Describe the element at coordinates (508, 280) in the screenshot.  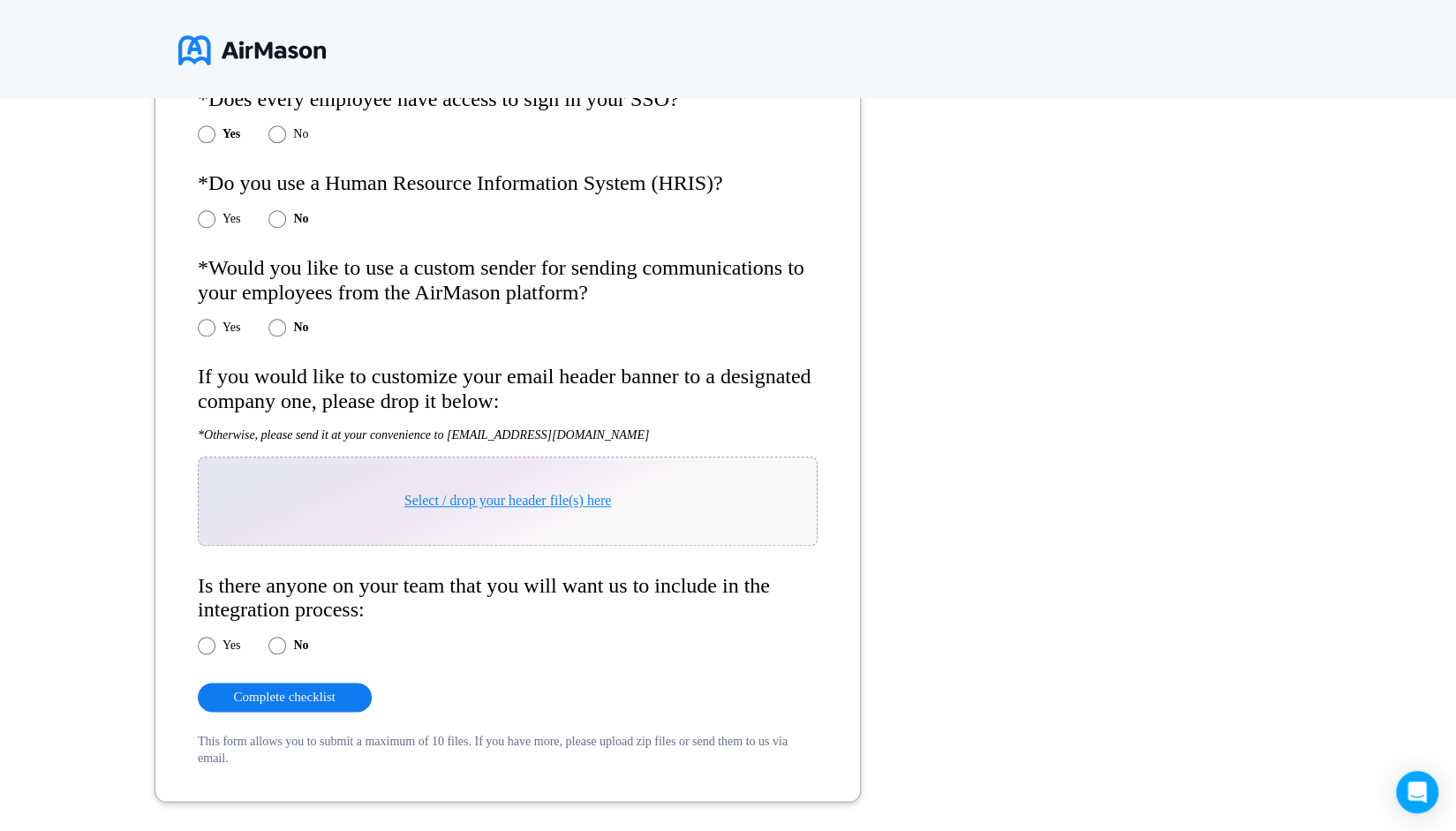
I see `h4: *Would you like to use a custom sender for sending communications to your employees from the AirM...` at that location.